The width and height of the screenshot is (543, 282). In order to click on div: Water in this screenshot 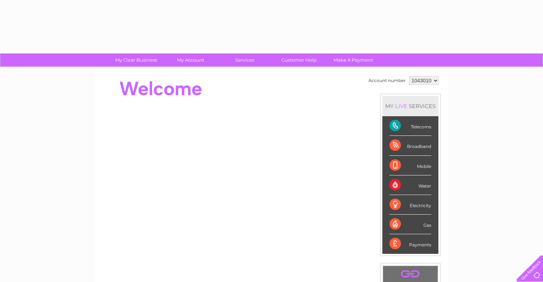, I will do `click(410, 185)`.